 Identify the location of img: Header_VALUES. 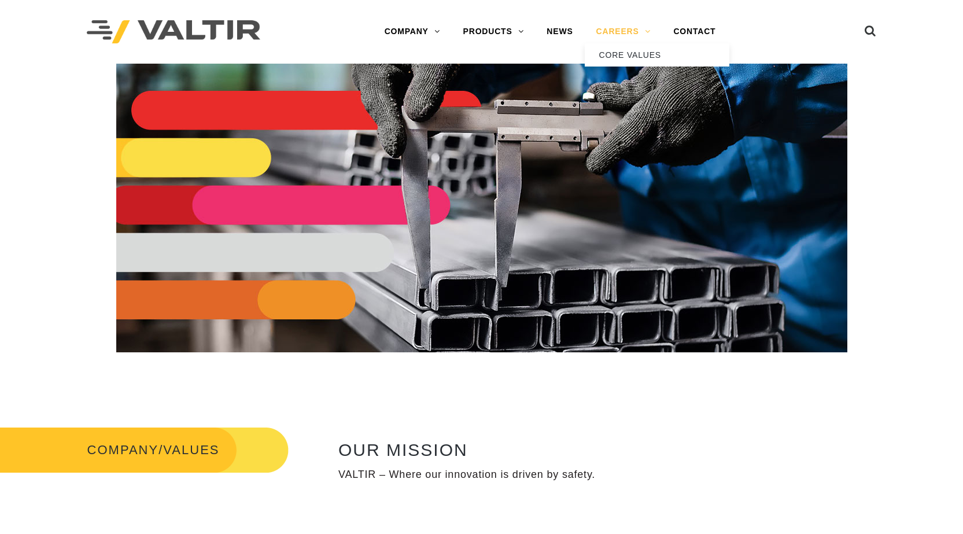
(482, 208).